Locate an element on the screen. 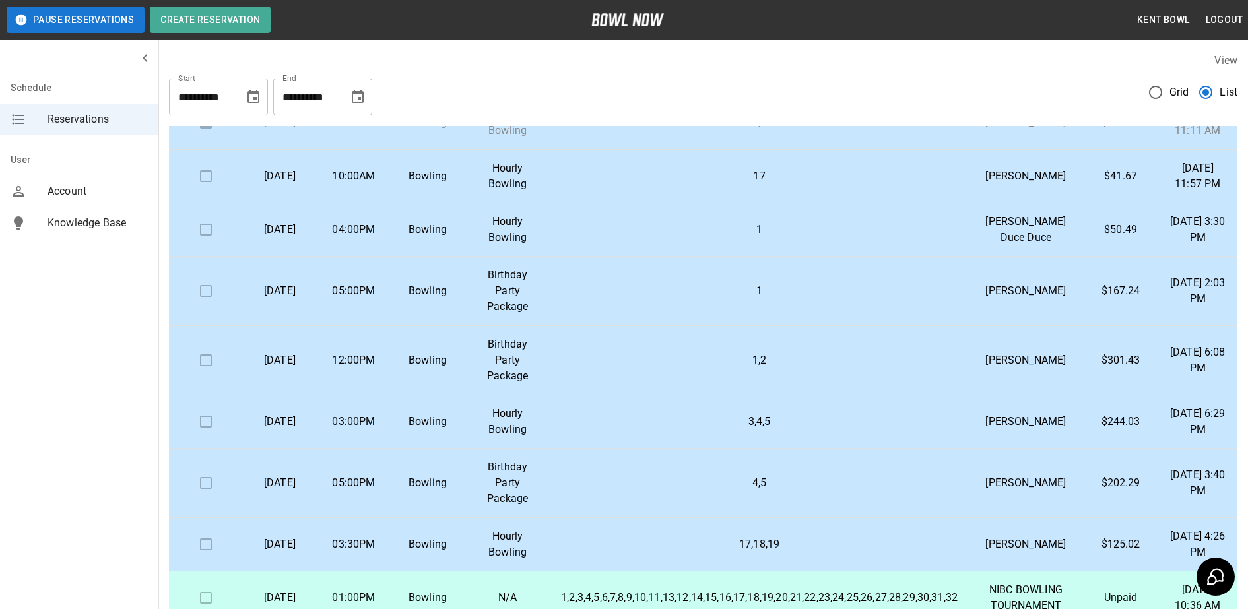  p: 1,2,3,4,5,6,7,8,9,10,11,13,12,14,15,16,17,18,19,20,21,22,23,24,25,26,27,28,29,30,31,32 is located at coordinates (759, 598).